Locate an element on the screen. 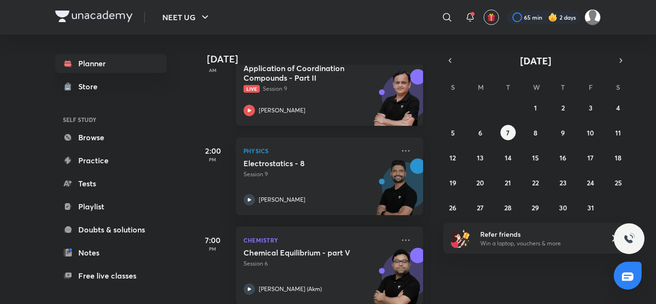 Image resolution: width=656 pixels, height=304 pixels. button: October 27, 2025 is located at coordinates (480, 207).